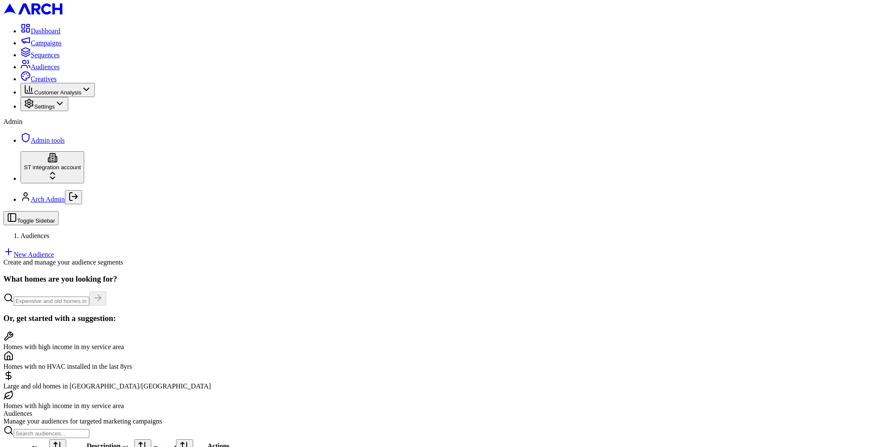  I want to click on nav: breadcrumb, so click(438, 236).